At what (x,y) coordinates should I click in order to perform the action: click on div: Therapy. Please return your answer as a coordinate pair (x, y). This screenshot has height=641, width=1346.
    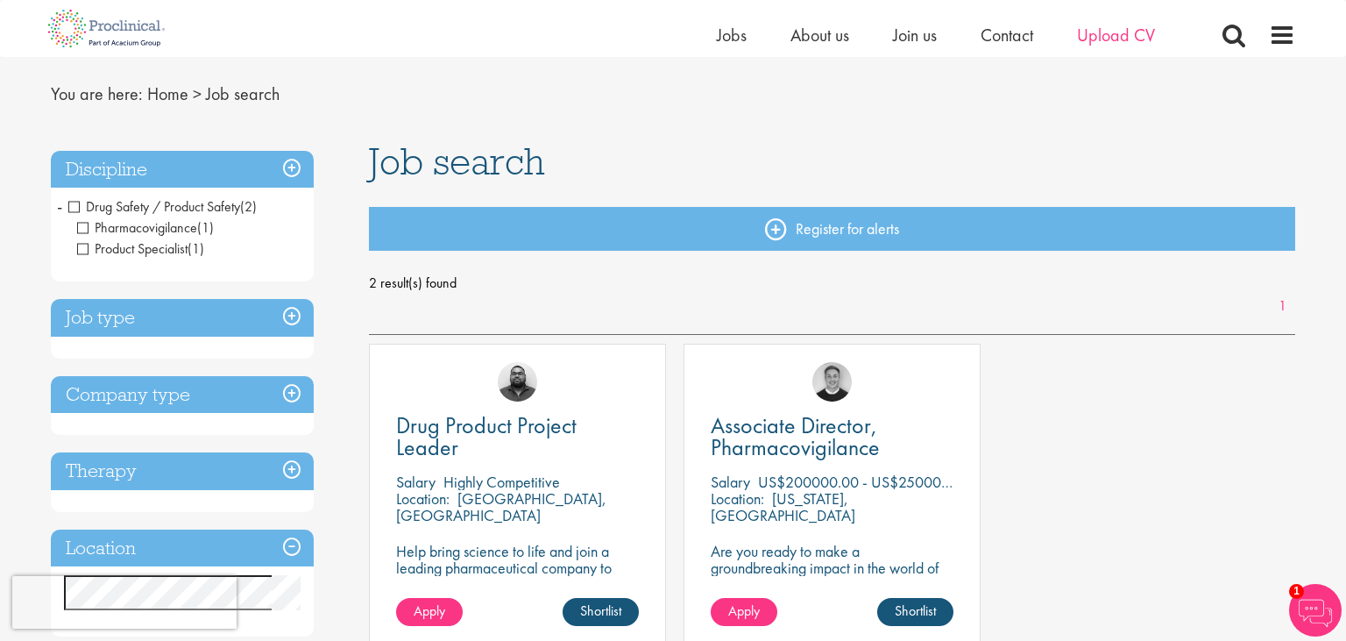
    Looking at the image, I should click on (182, 471).